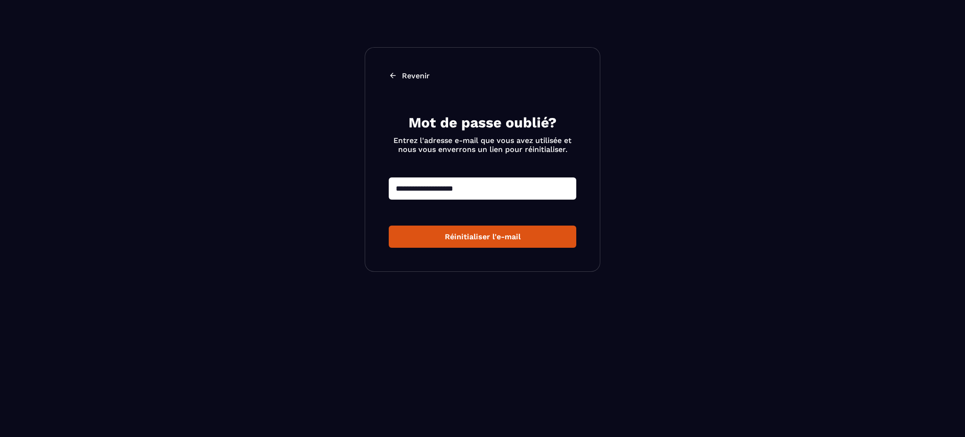 Image resolution: width=965 pixels, height=437 pixels. I want to click on h2: Mot de passe oublié?, so click(483, 123).